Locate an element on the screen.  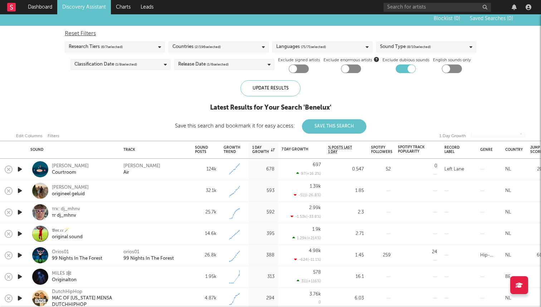
div: Hip-Hop/Rap is located at coordinates (489, 255).